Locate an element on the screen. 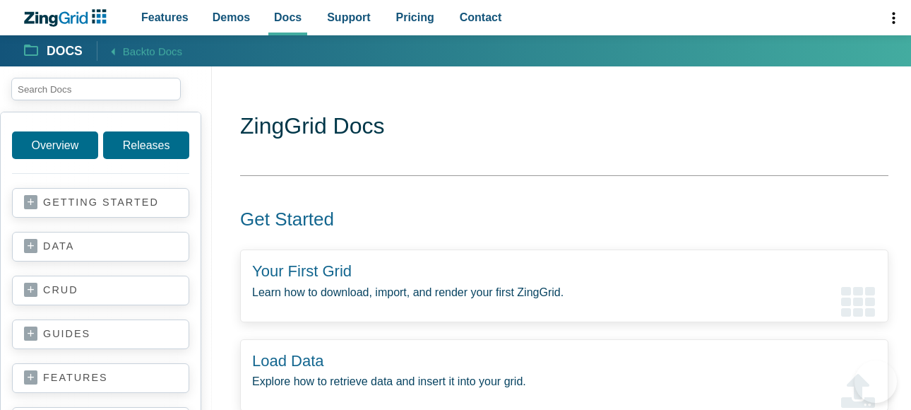 Image resolution: width=911 pixels, height=410 pixels. span: Pricing is located at coordinates (415, 17).